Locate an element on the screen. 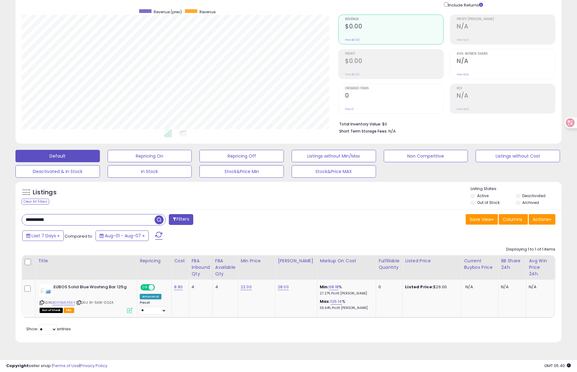  a: Privacy Policy is located at coordinates (94, 366).